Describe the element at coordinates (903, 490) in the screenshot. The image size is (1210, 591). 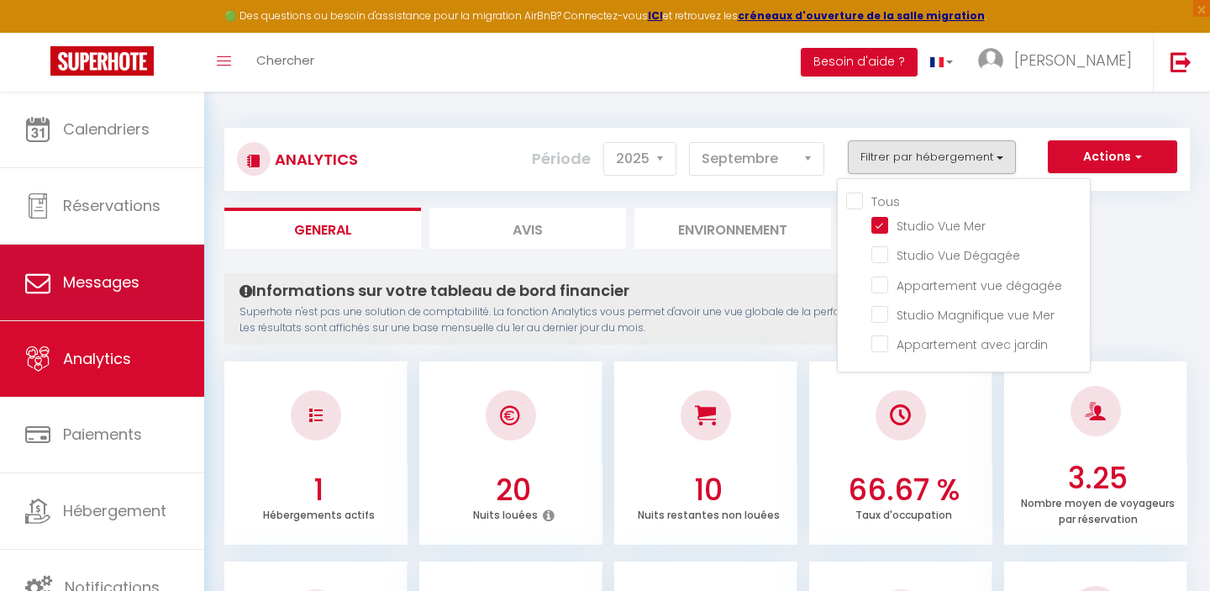
I see `h3: 66.67 %` at that location.